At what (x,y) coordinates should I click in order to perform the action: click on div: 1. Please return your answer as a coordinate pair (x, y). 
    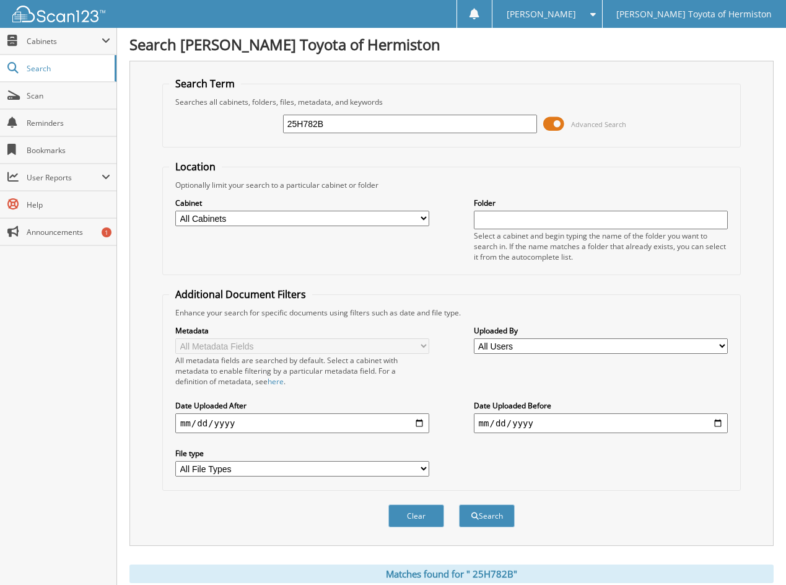
    Looking at the image, I should click on (107, 232).